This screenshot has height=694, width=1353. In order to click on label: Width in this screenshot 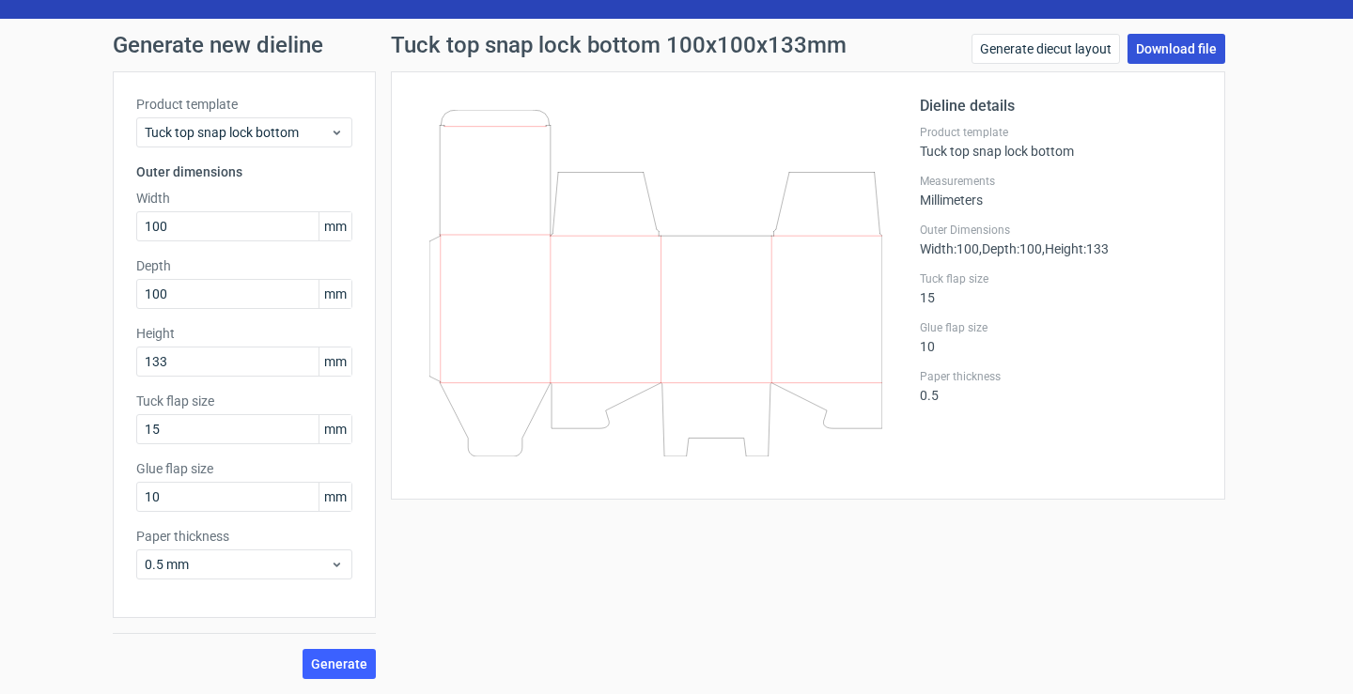, I will do `click(244, 198)`.